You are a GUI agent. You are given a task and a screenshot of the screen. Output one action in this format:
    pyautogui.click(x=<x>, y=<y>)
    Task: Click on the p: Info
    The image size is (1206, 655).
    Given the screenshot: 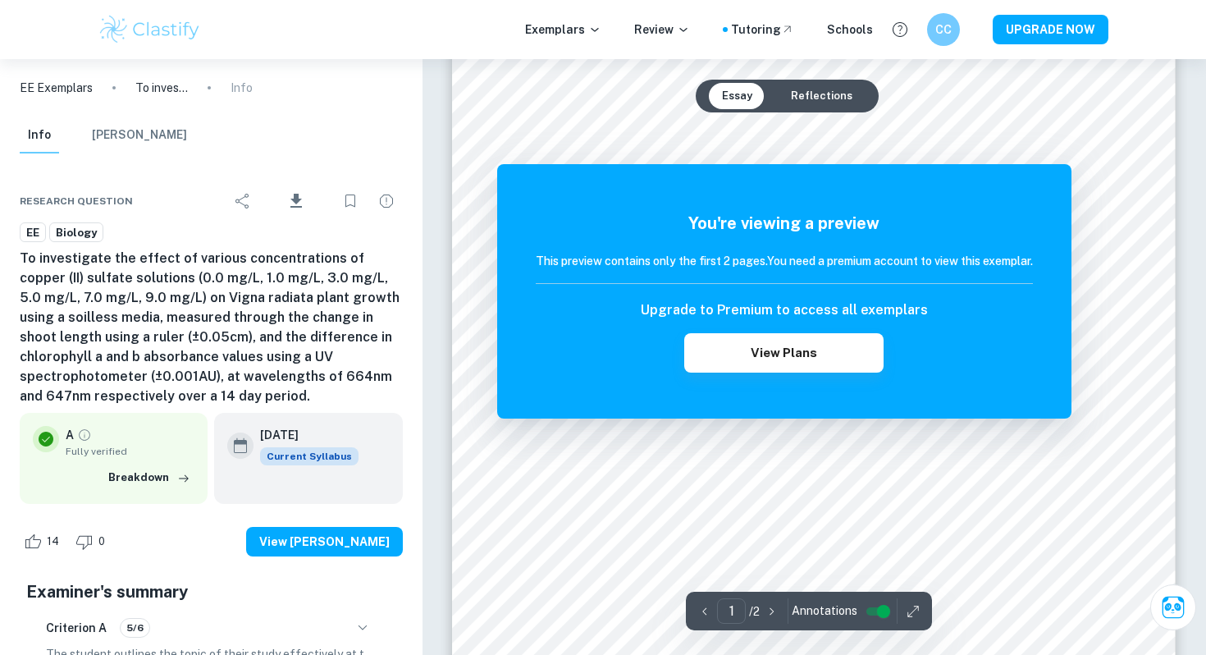 What is the action you would take?
    pyautogui.click(x=241, y=88)
    